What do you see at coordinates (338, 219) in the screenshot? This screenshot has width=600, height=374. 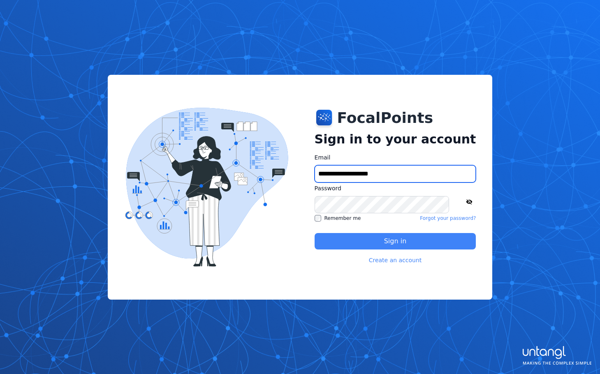 I see `label: Remember me` at bounding box center [338, 219].